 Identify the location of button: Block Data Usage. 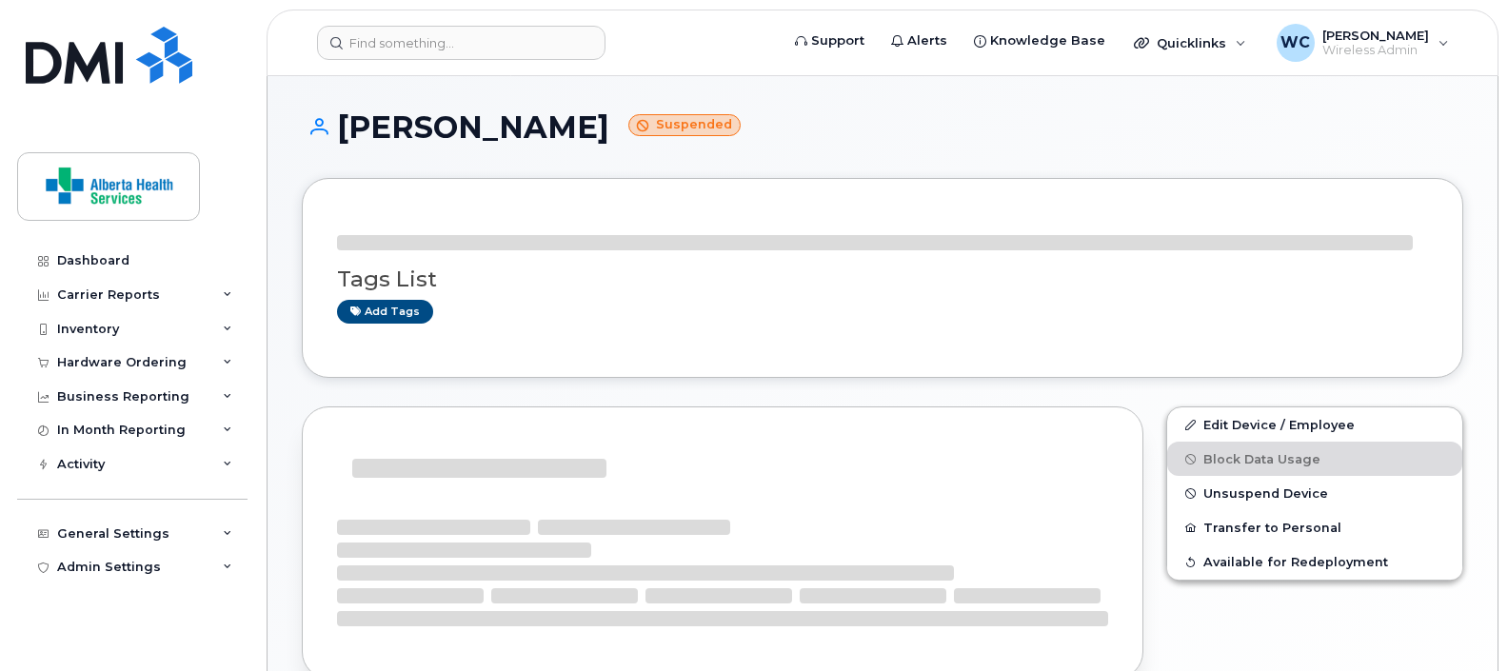
(1315, 459).